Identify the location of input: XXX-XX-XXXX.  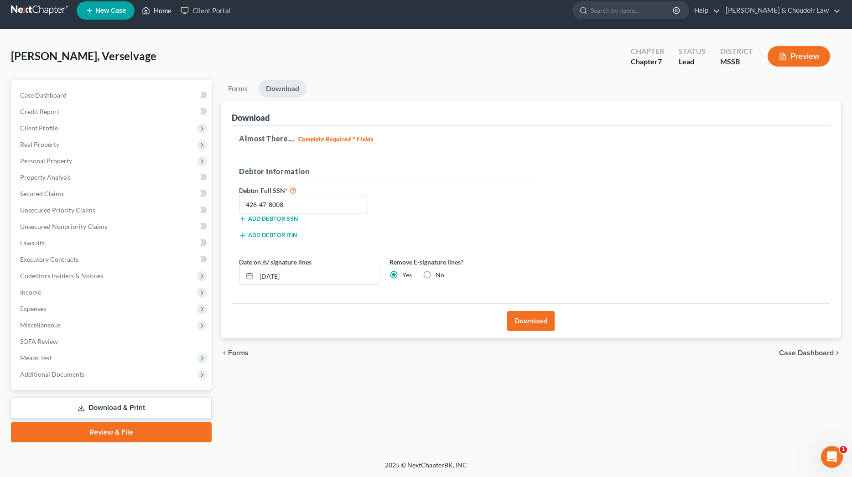
(303, 205).